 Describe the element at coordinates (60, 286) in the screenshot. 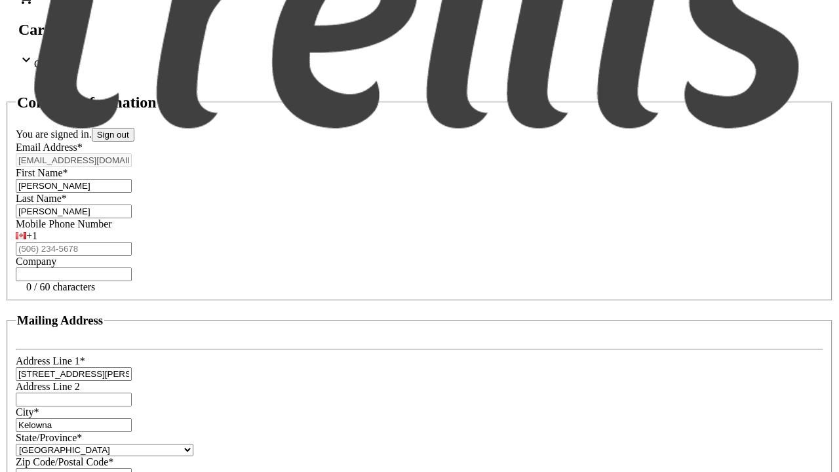

I see `tr-character-limit: 0 / 60 characters` at that location.